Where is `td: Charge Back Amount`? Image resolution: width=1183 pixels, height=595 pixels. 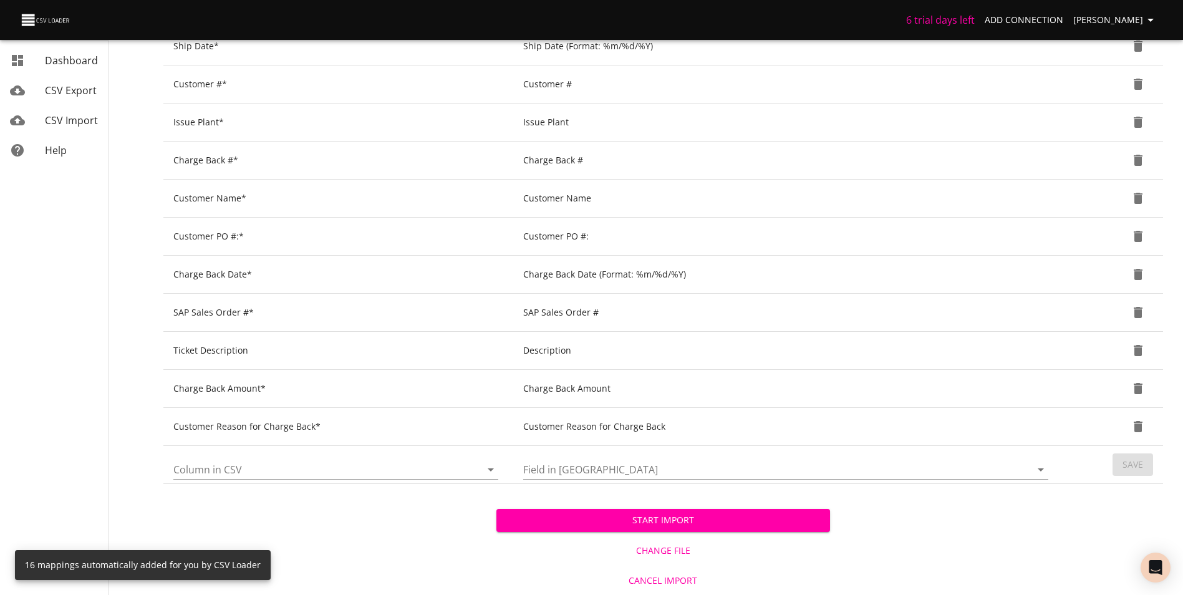 td: Charge Back Amount is located at coordinates (788, 389).